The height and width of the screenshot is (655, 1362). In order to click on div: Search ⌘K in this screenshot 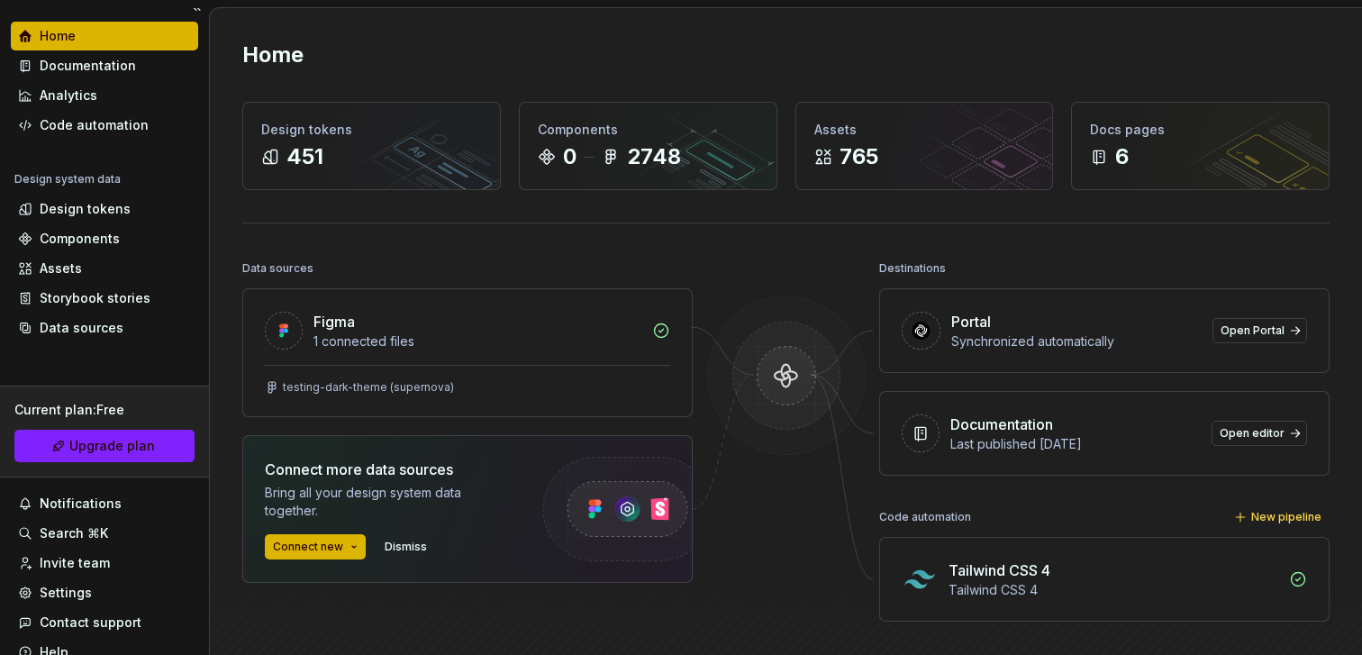, I will do `click(74, 533)`.